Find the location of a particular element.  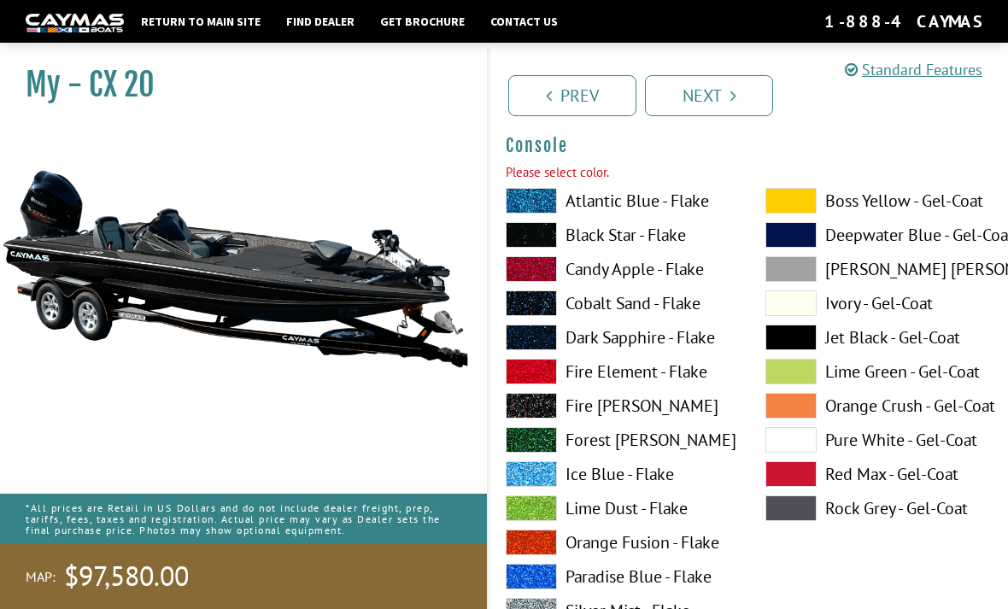

label: Red Max - Gel-Coat is located at coordinates (878, 474).